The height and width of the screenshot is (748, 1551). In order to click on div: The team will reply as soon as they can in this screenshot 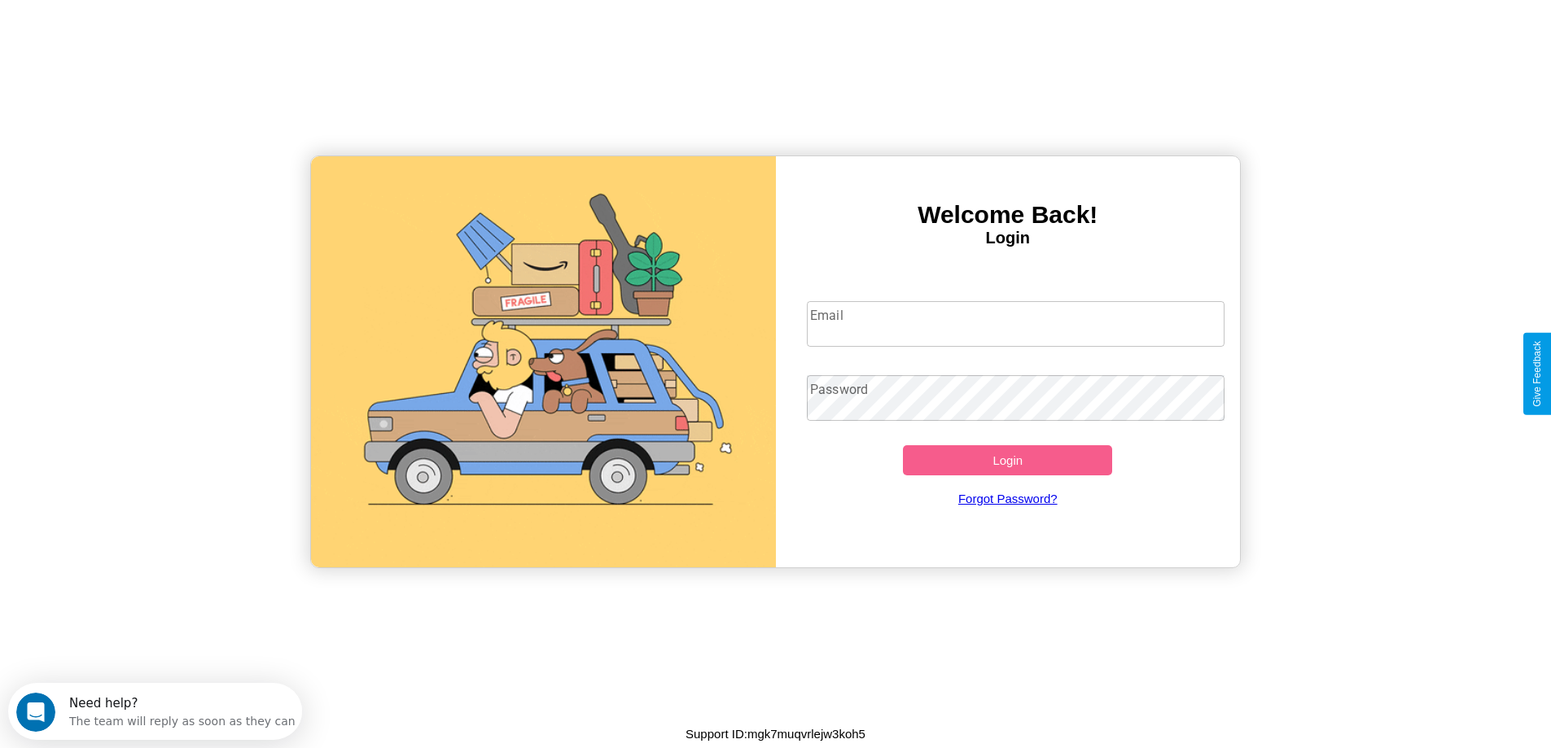, I will do `click(174, 35)`.